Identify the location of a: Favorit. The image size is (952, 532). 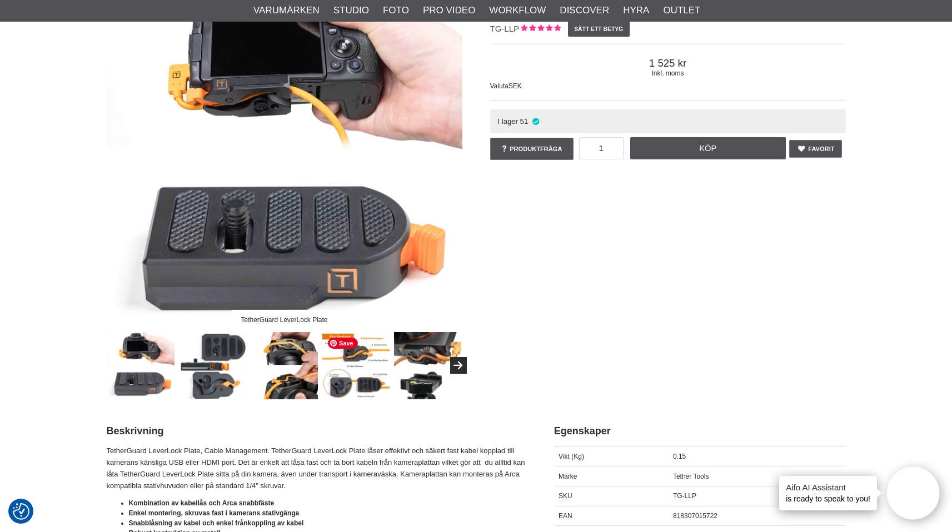
(815, 149).